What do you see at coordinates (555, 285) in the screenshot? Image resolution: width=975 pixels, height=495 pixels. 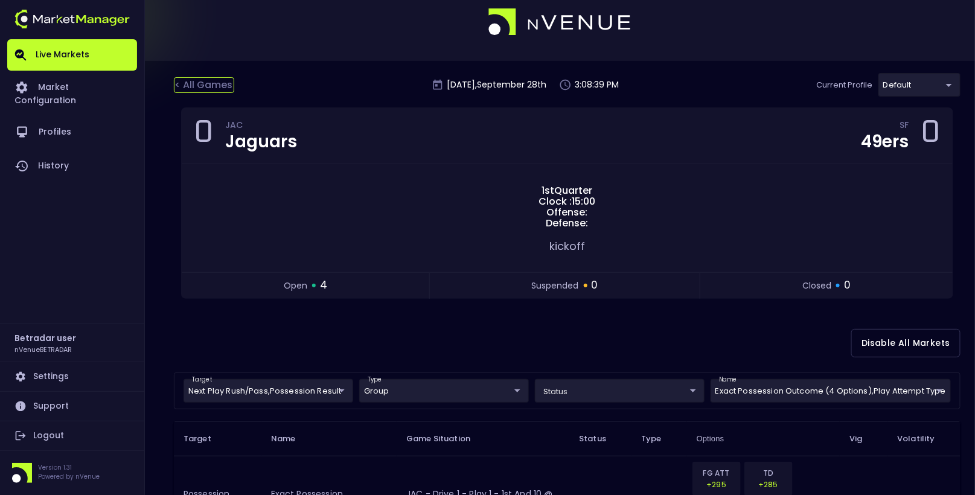 I see `span: suspended` at bounding box center [555, 285].